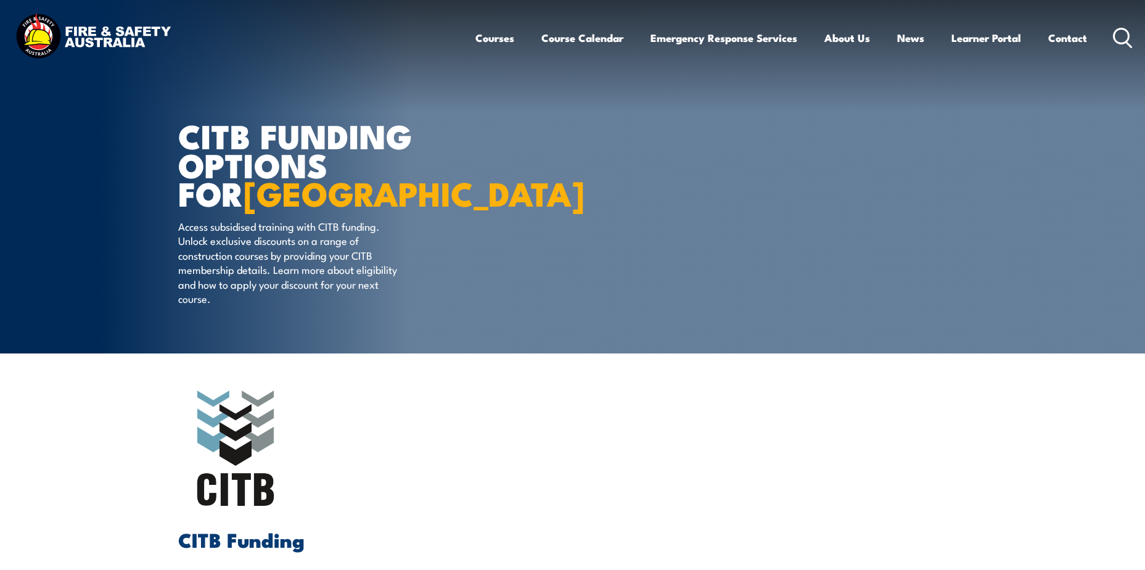 This screenshot has height=570, width=1145. I want to click on h1: CITB Funding Options for, so click(330, 164).